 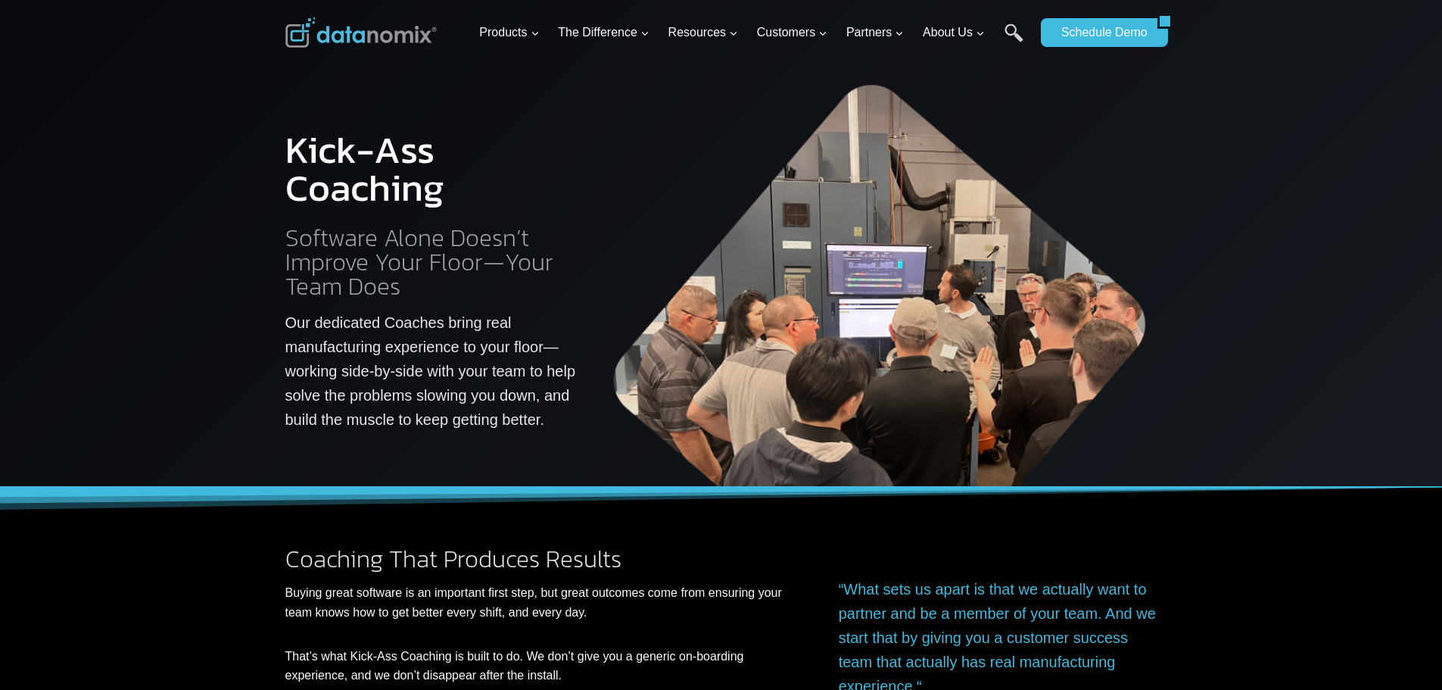 I want to click on span: About Us, so click(x=954, y=33).